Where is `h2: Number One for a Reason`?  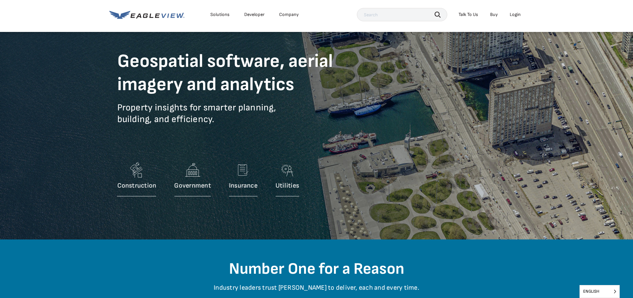
h2: Number One for a Reason is located at coordinates (317, 269).